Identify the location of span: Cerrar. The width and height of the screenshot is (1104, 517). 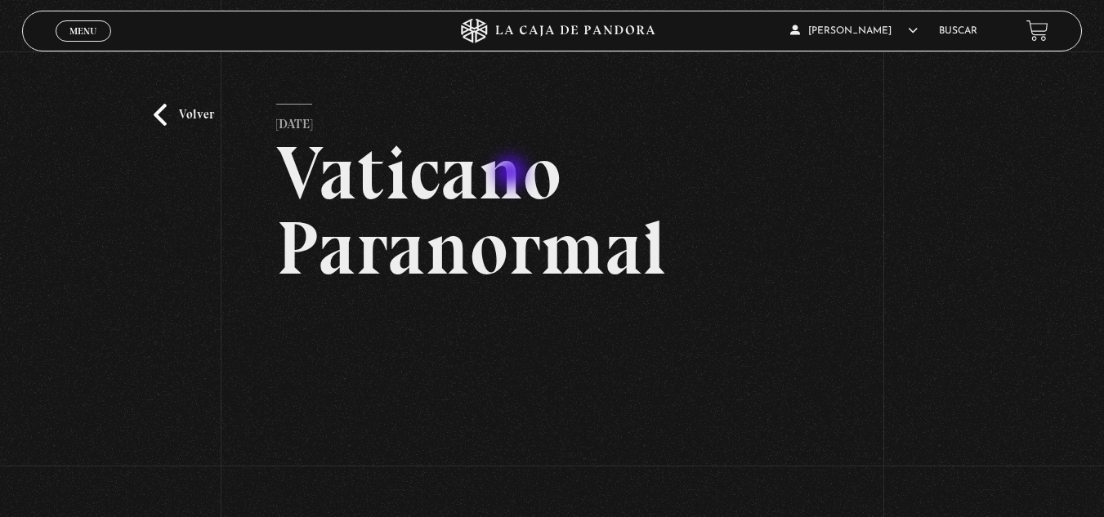
(83, 45).